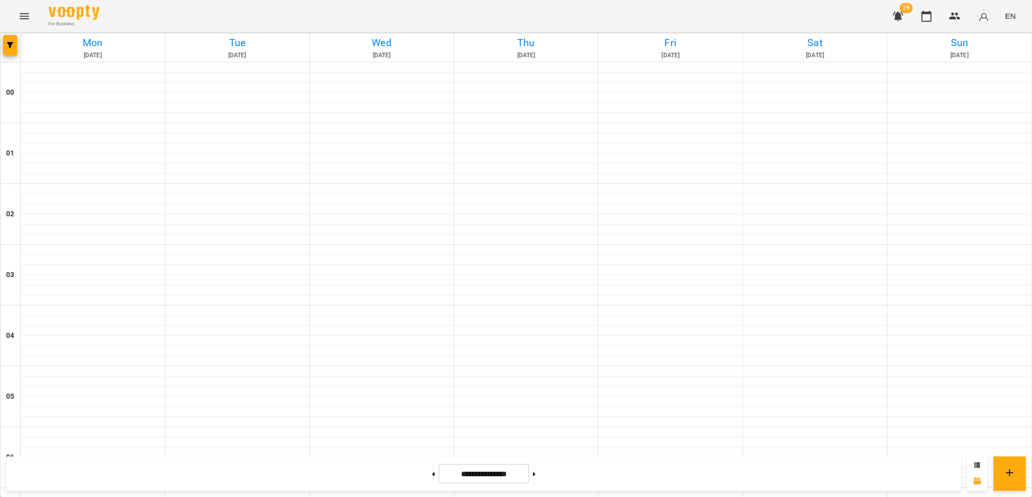 This screenshot has height=497, width=1032. Describe the element at coordinates (10, 214) in the screenshot. I see `h6: 02` at that location.